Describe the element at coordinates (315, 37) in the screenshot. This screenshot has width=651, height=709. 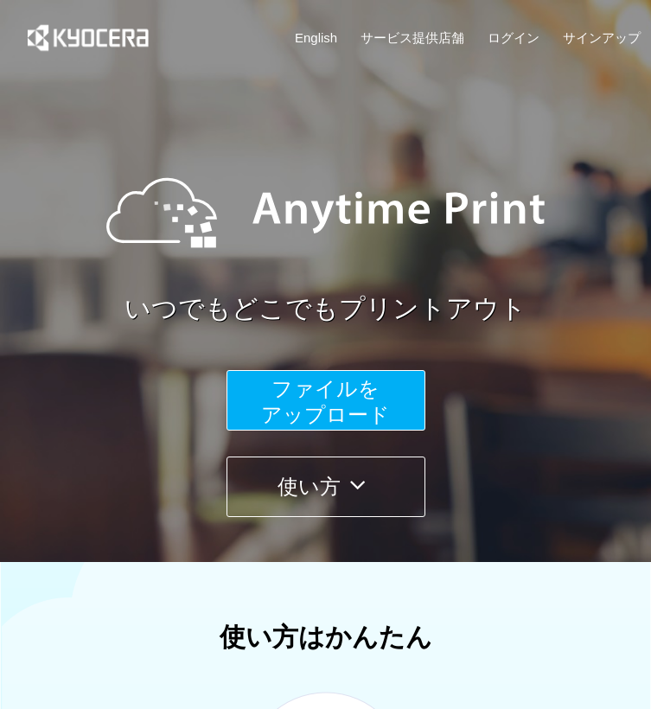
I see `a: English` at that location.